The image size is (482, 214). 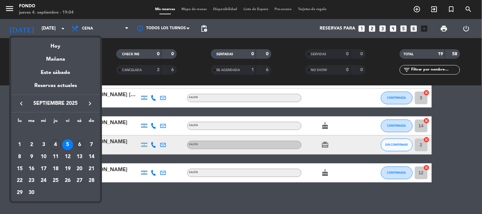 I want to click on button: keyboard_arrow_left, so click(x=21, y=104).